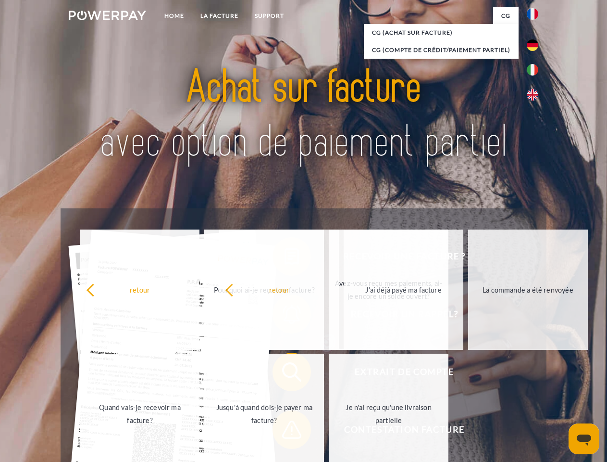 The width and height of the screenshot is (607, 462). What do you see at coordinates (264, 414) in the screenshot?
I see `div: Jusqu'à quand dois-je payer ma facture?` at bounding box center [264, 414].